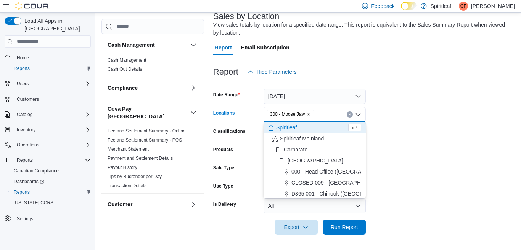 The image size is (521, 250). Describe the element at coordinates (131, 45) in the screenshot. I see `h3: Cash Management` at that location.